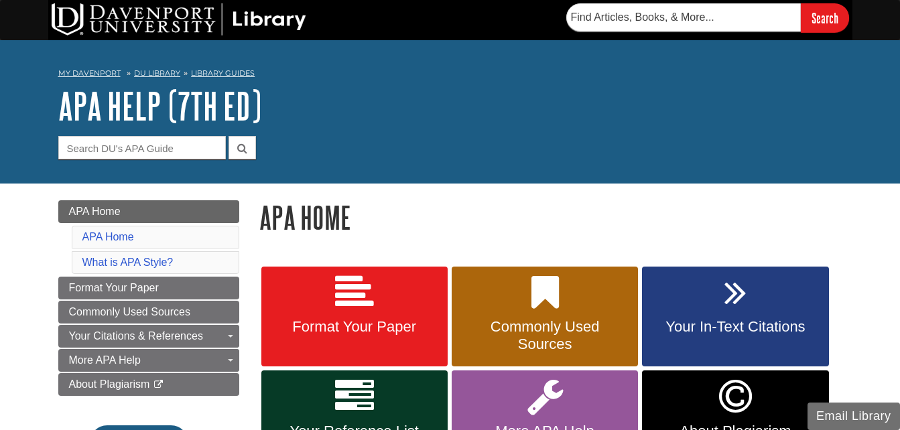 The height and width of the screenshot is (430, 900). What do you see at coordinates (89, 73) in the screenshot?
I see `a: My Davenport` at bounding box center [89, 73].